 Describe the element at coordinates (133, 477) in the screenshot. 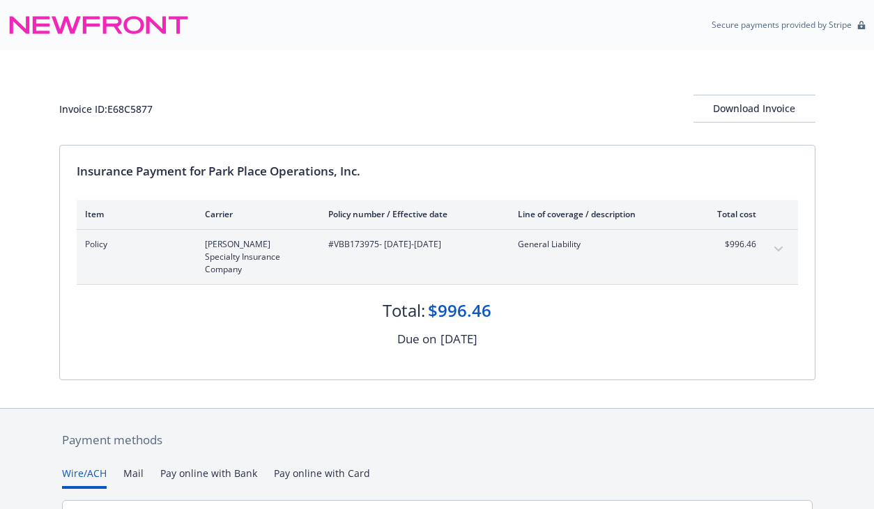

I see `button: Mail` at that location.